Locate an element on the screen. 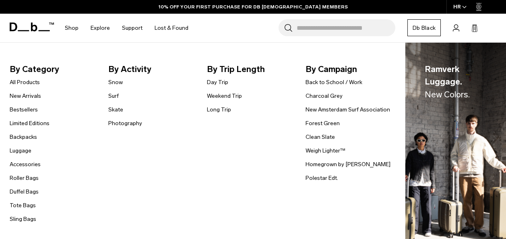 Image resolution: width=506 pixels, height=239 pixels. a: Charcoal Grey is located at coordinates (324, 96).